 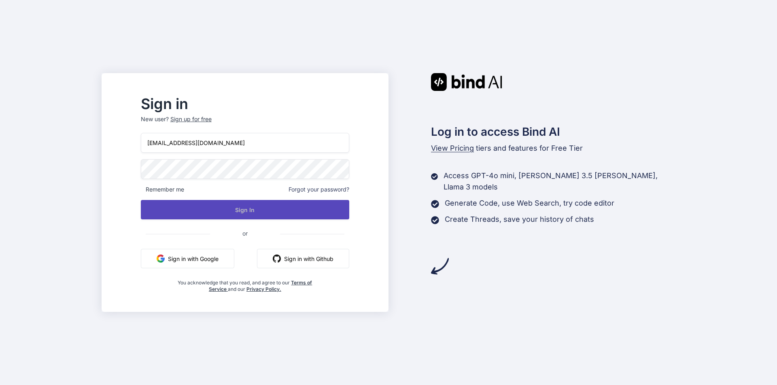 I want to click on span: View Pricing, so click(x=452, y=148).